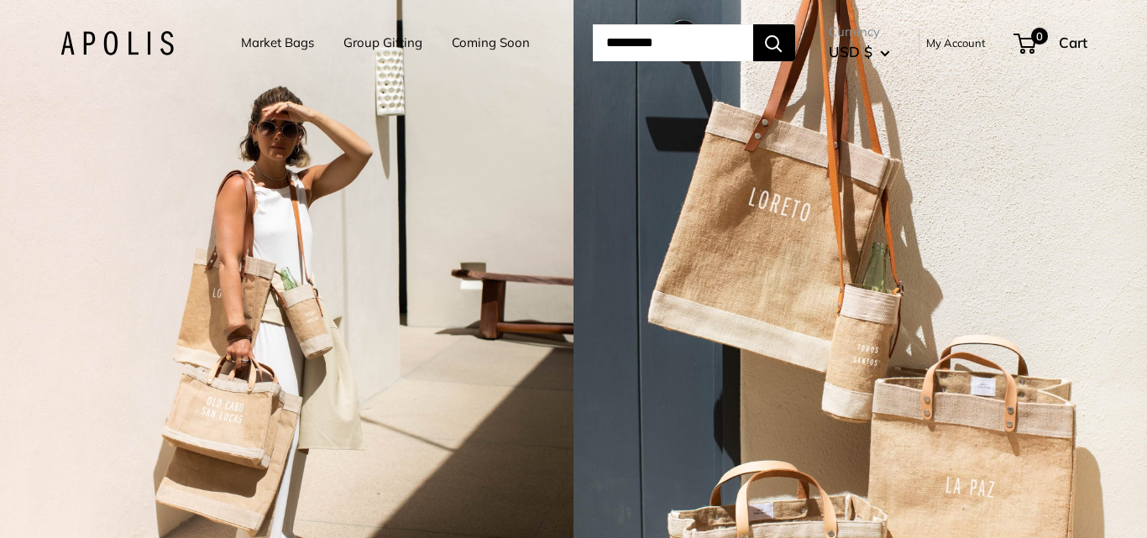 This screenshot has width=1147, height=538. What do you see at coordinates (859, 32) in the screenshot?
I see `span: Currency` at bounding box center [859, 32].